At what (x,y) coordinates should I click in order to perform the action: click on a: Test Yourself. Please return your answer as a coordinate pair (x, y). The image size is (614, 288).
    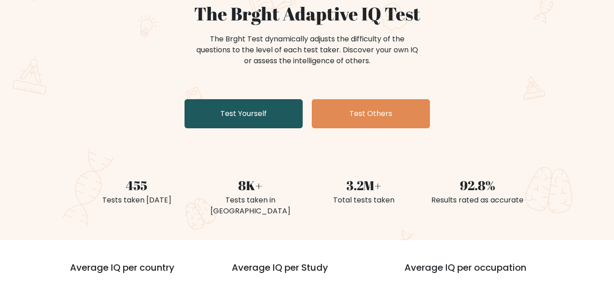
    Looking at the image, I should click on (244, 114).